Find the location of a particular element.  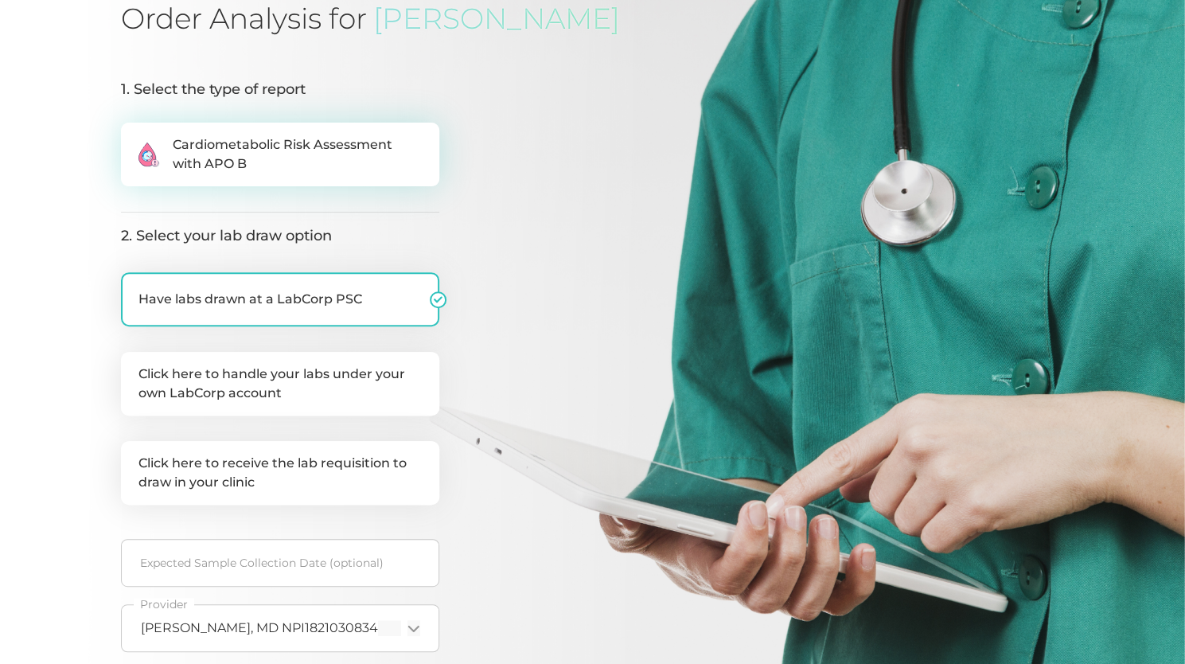

input: Select date is located at coordinates (280, 563).